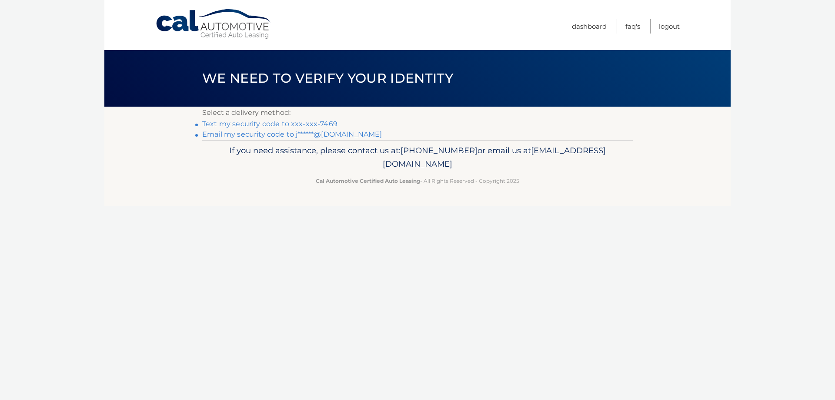 The width and height of the screenshot is (835, 400). What do you see at coordinates (417, 113) in the screenshot?
I see `p: Select a delivery method:` at bounding box center [417, 113].